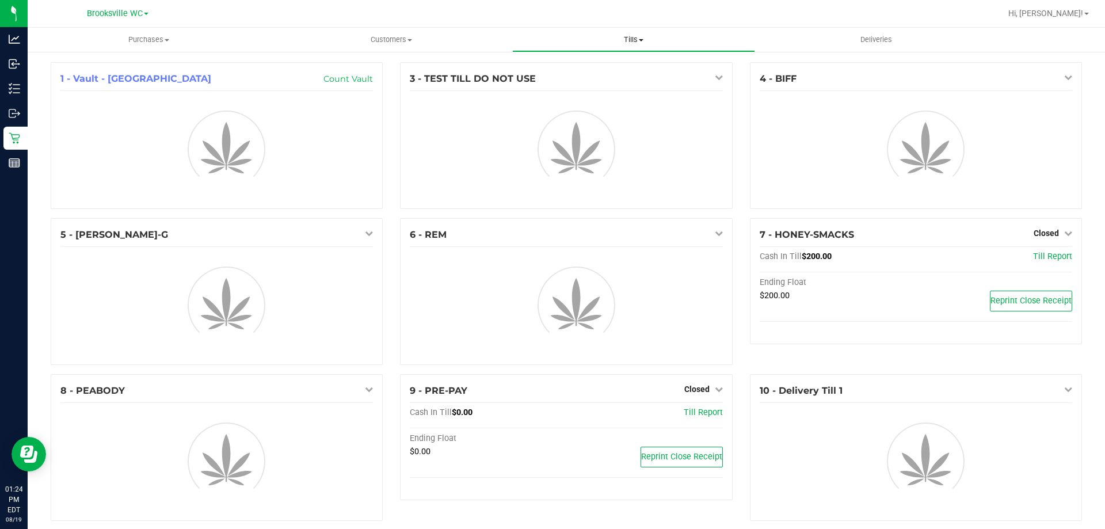 This screenshot has width=1105, height=529. What do you see at coordinates (439, 390) in the screenshot?
I see `span: 9 - PRE-PAY` at bounding box center [439, 390].